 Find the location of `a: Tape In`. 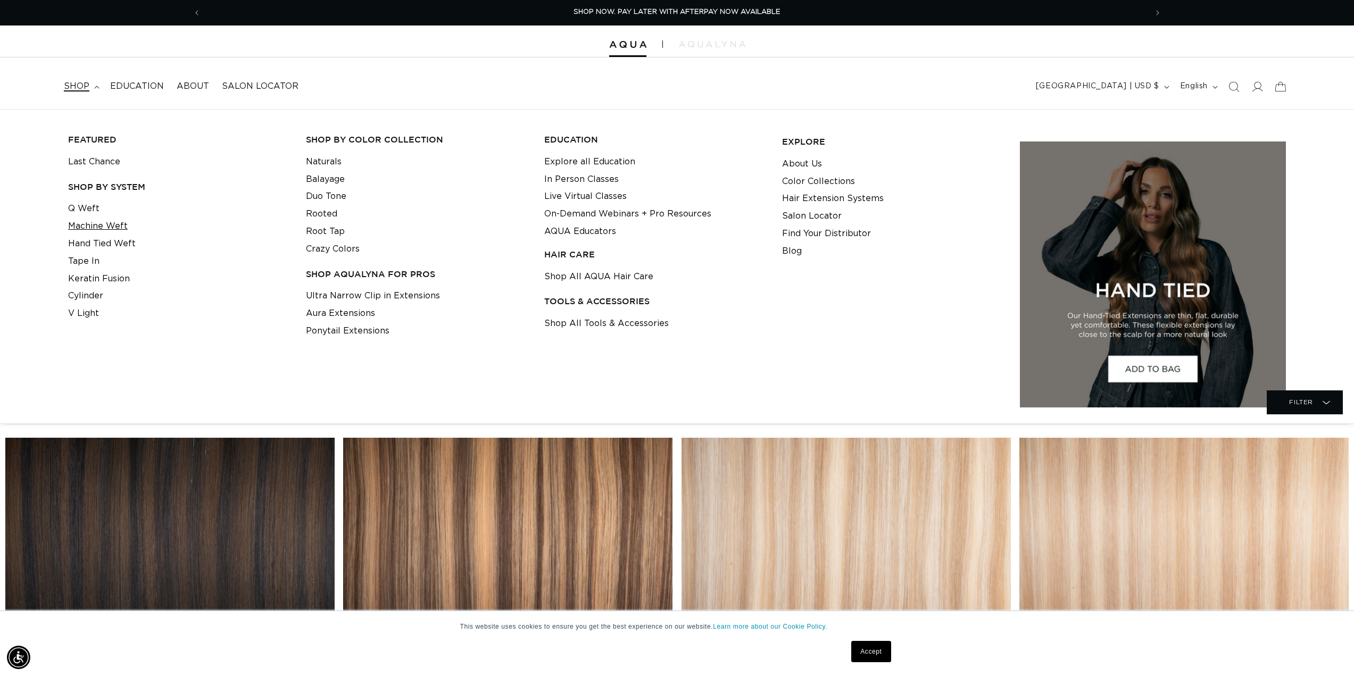

a: Tape In is located at coordinates (84, 261).